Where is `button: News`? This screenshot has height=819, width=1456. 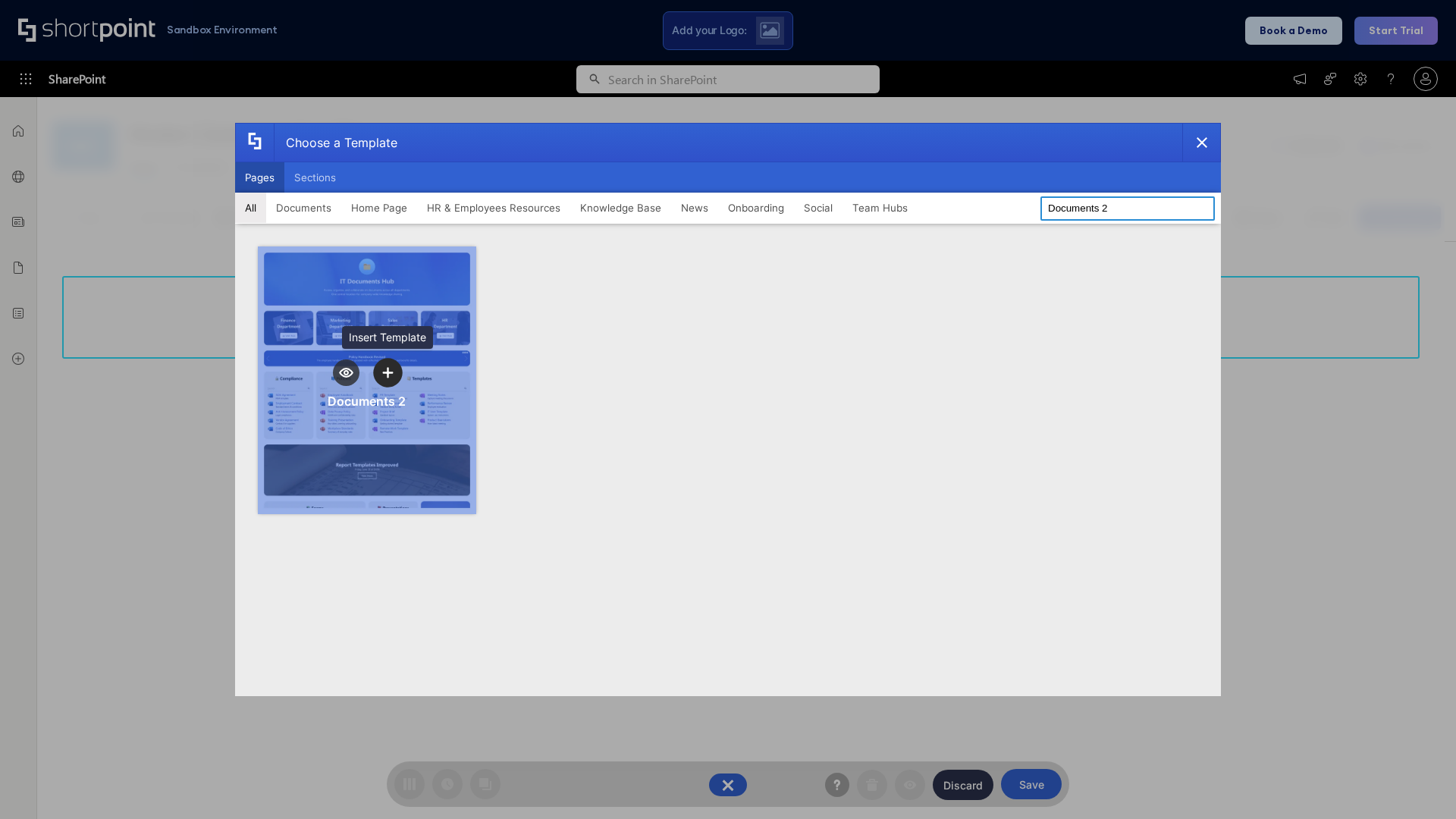 button: News is located at coordinates (695, 208).